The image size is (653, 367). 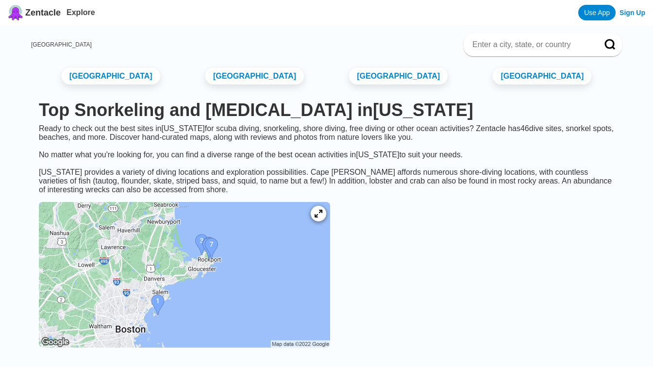 I want to click on input: Enter a city, state, or country, so click(x=531, y=45).